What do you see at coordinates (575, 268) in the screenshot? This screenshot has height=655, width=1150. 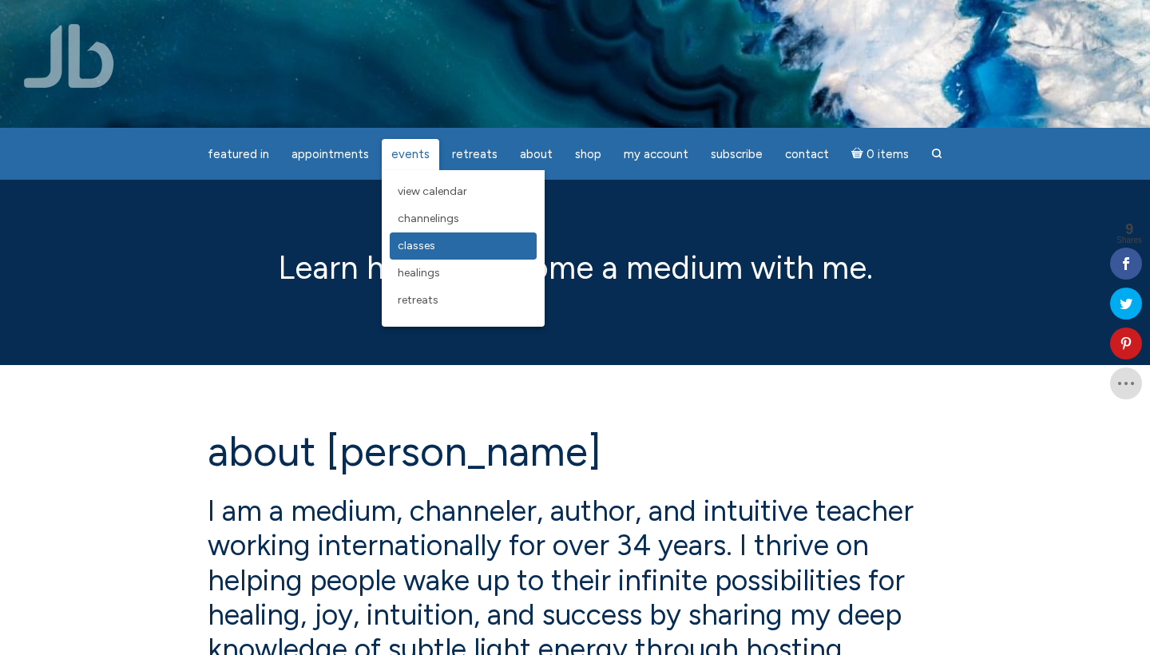 I see `p: Learn how to become a medium with me.` at bounding box center [575, 268].